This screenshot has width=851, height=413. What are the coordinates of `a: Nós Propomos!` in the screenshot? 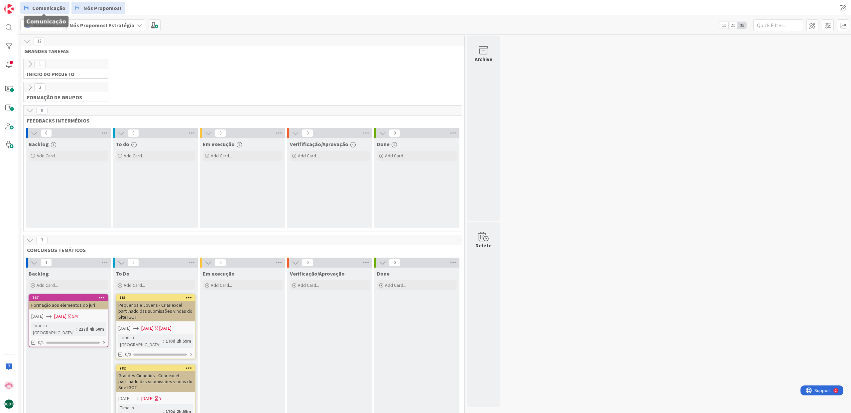 It's located at (98, 8).